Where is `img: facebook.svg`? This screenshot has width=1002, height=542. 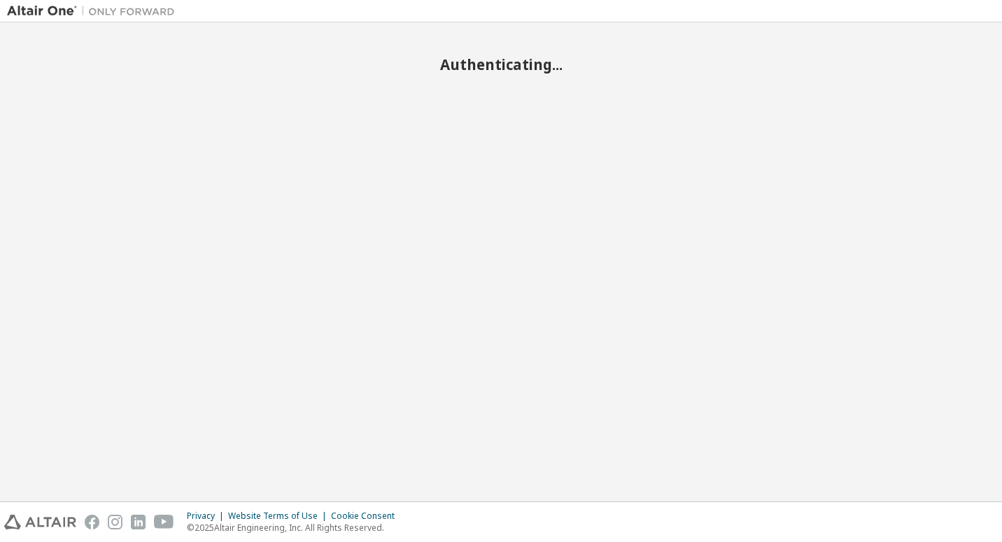 img: facebook.svg is located at coordinates (92, 521).